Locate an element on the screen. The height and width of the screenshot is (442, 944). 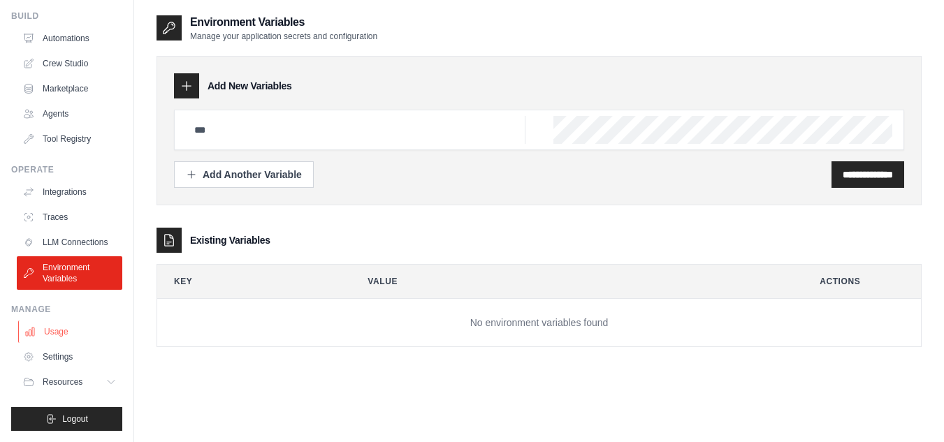
div: Operate is located at coordinates (66, 170).